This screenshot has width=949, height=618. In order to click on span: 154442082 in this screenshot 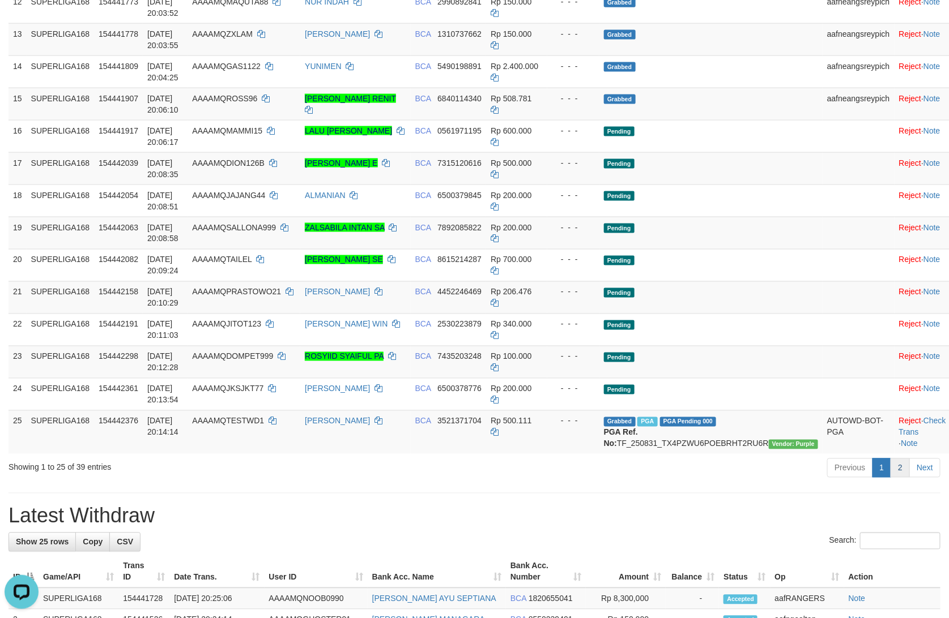, I will do `click(118, 260)`.